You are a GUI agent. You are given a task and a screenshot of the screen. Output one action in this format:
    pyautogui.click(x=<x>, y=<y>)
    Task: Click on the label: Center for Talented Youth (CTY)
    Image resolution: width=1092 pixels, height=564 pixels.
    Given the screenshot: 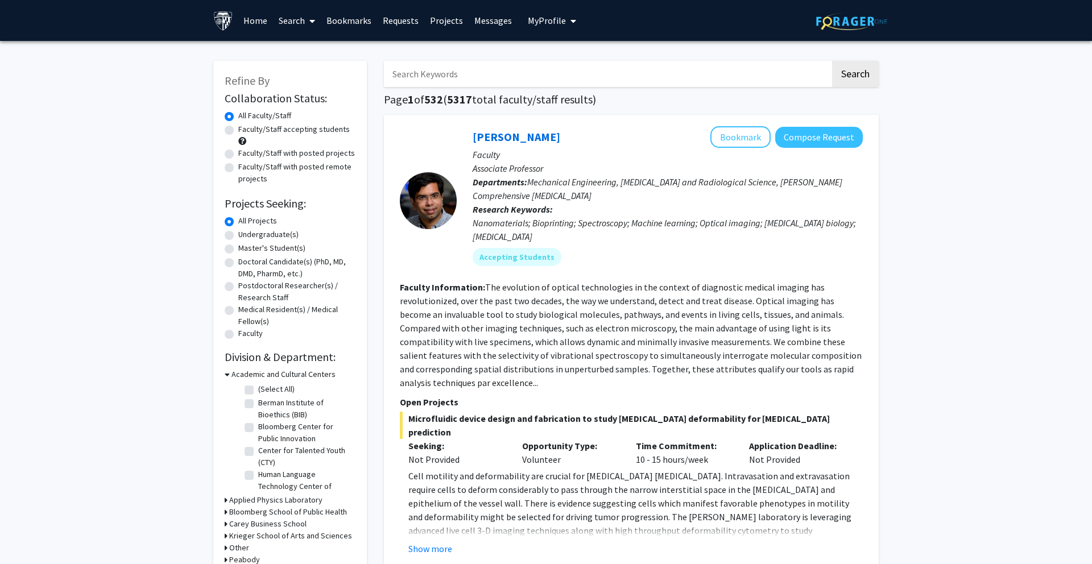 What is the action you would take?
    pyautogui.click(x=305, y=457)
    